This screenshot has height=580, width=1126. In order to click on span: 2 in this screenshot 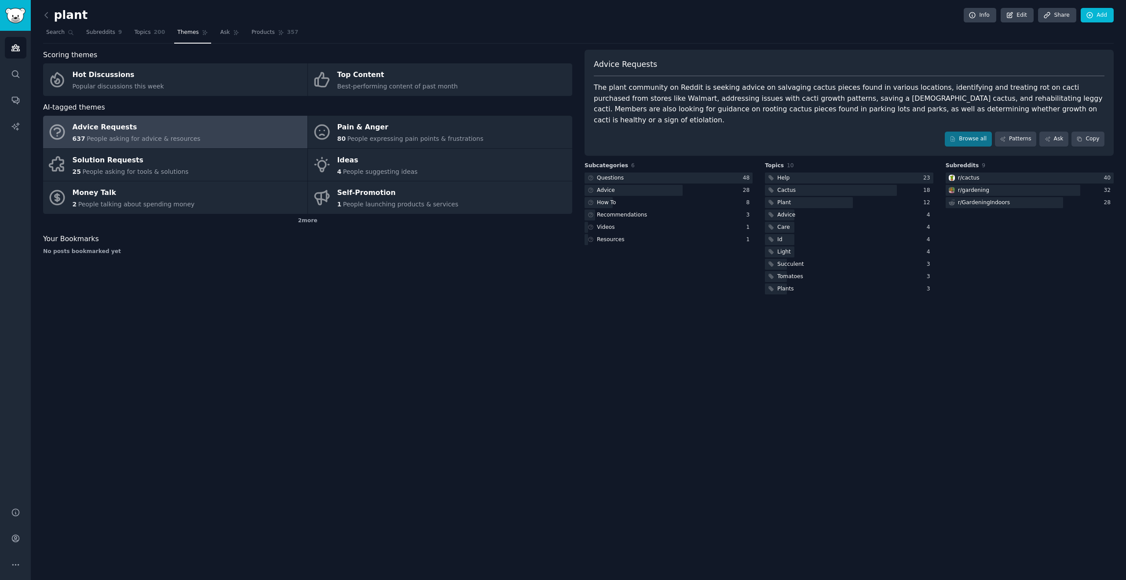, I will do `click(75, 204)`.